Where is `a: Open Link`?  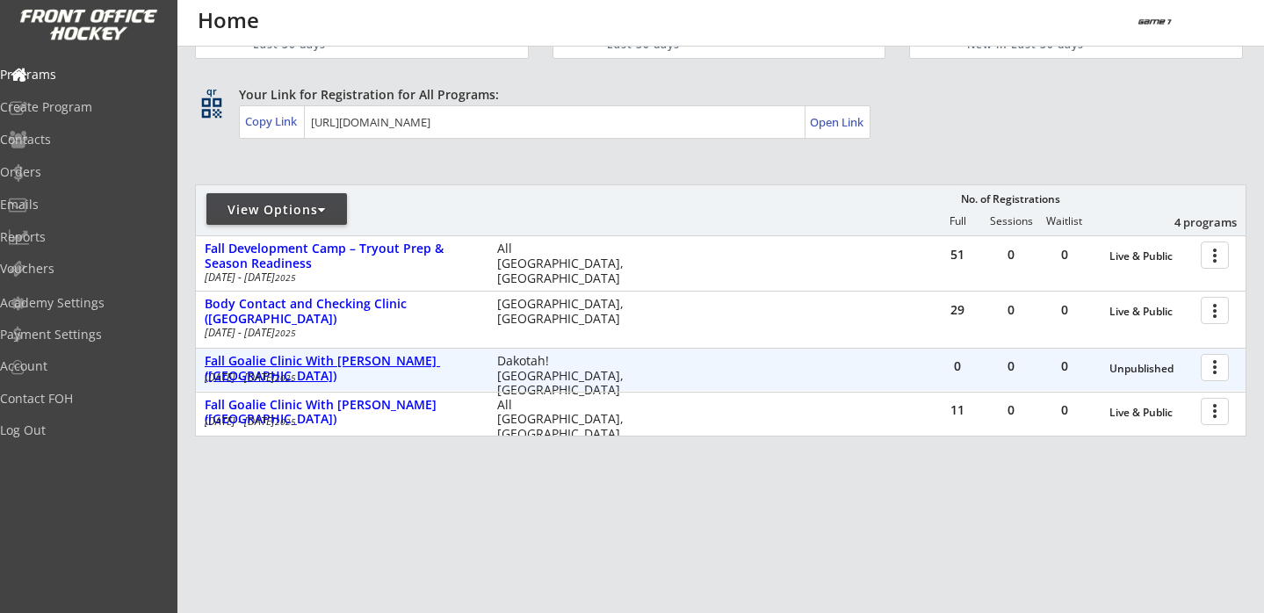
a: Open Link is located at coordinates (837, 122).